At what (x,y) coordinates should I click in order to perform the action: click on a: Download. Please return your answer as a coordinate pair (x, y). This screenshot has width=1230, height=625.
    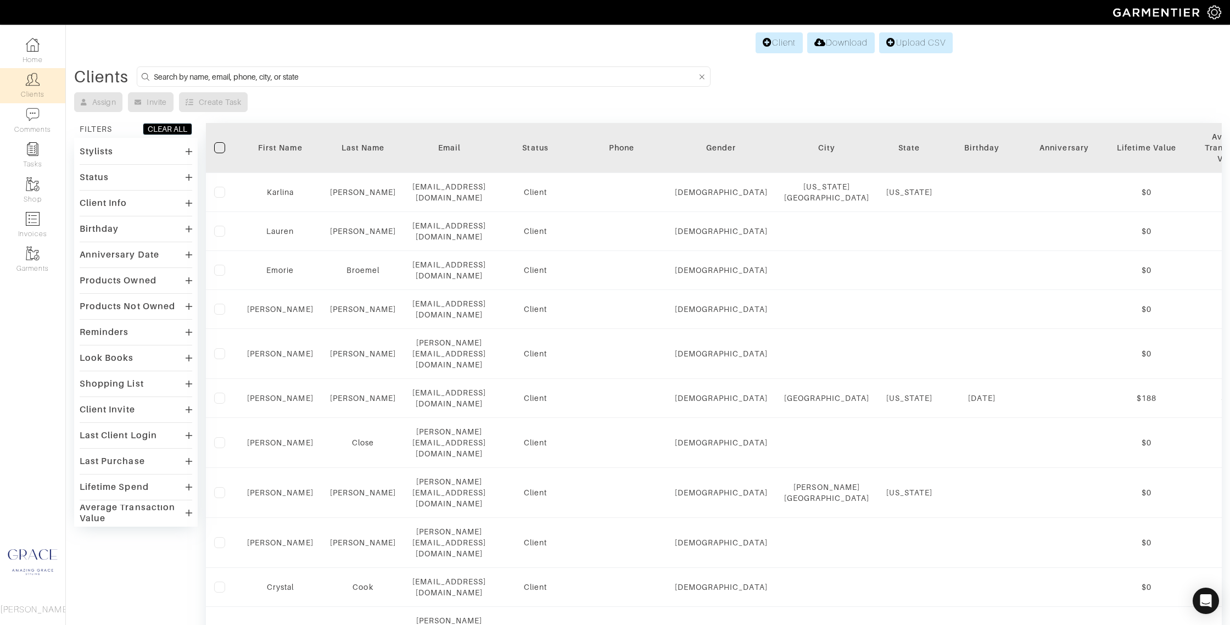
    Looking at the image, I should click on (841, 43).